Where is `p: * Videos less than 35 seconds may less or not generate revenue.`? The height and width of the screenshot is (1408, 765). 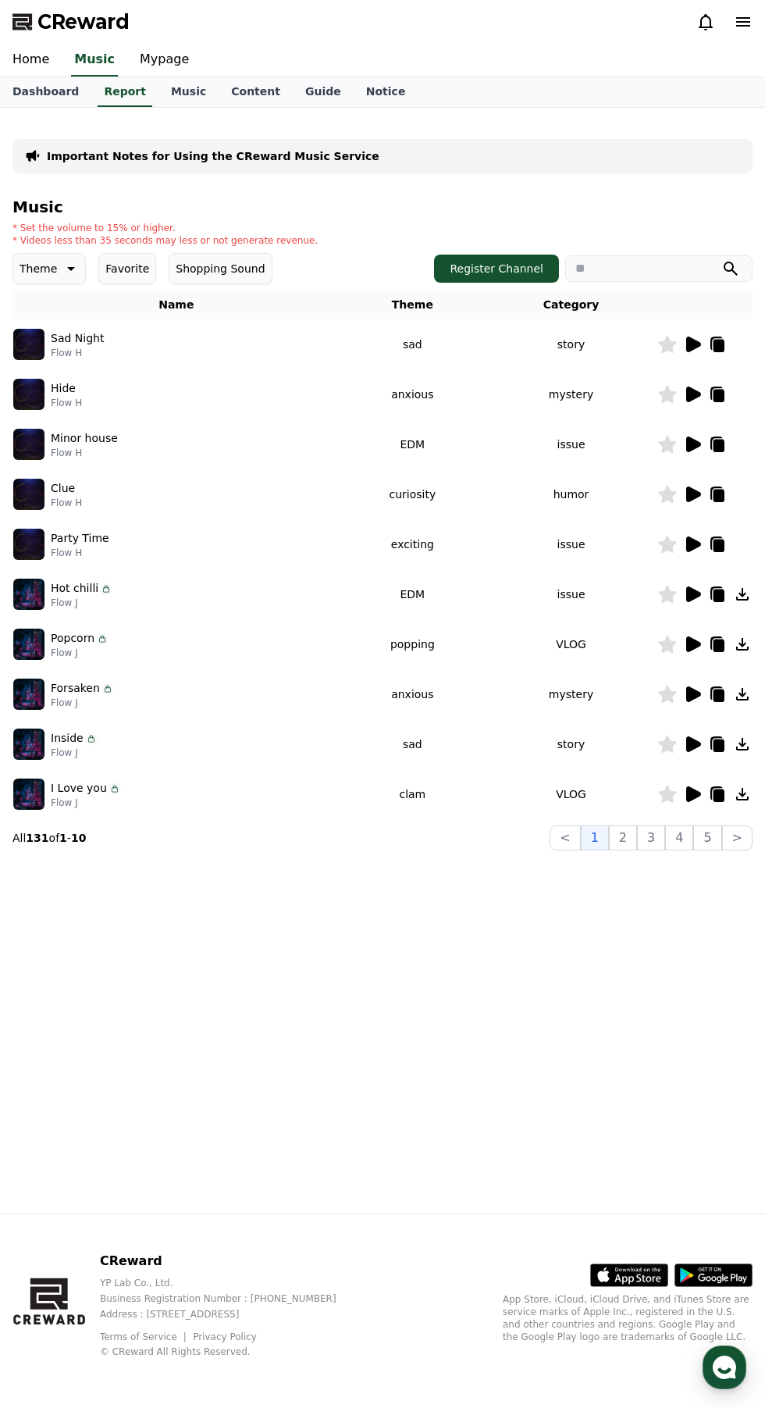
p: * Videos less than 35 seconds may less or not generate revenue. is located at coordinates (165, 241).